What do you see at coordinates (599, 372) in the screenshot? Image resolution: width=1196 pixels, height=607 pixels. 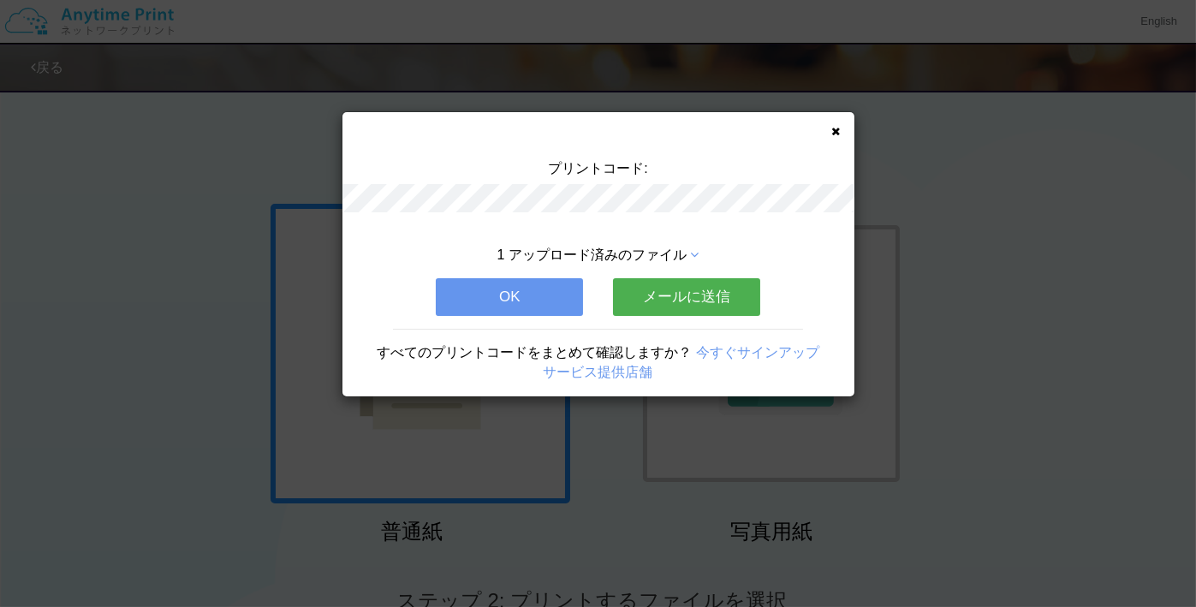 I see `a: サービス提供店舗` at bounding box center [599, 372].